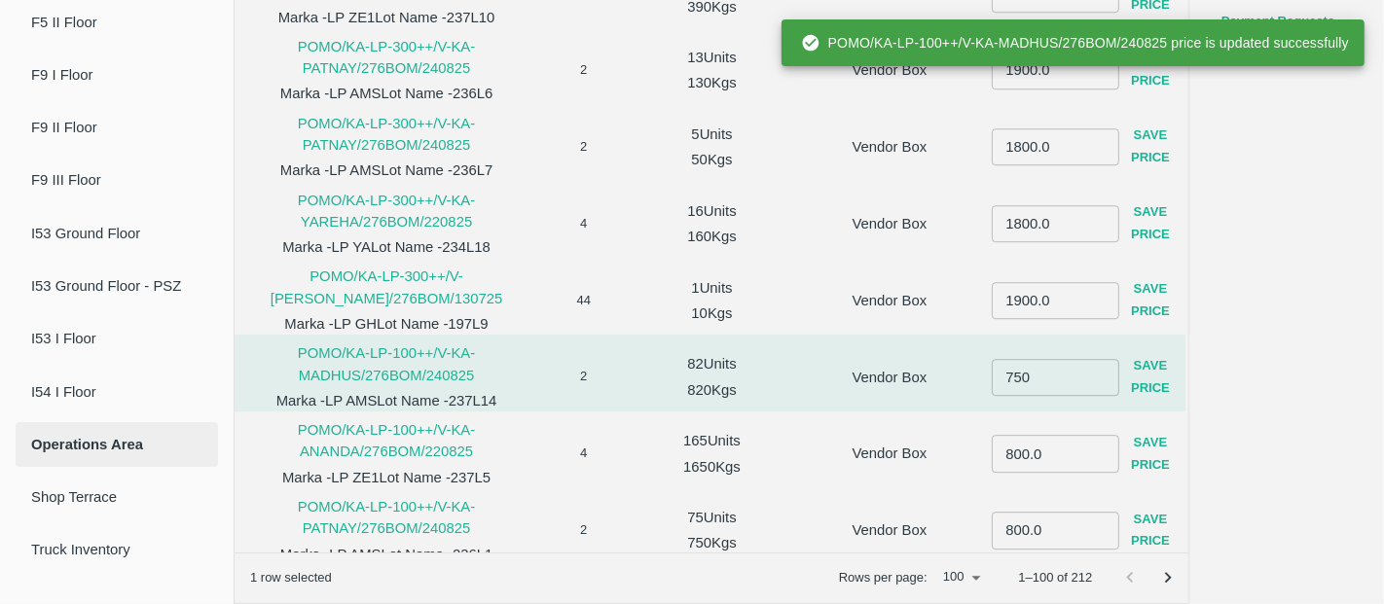  I want to click on span: F5 II Floor, so click(117, 22).